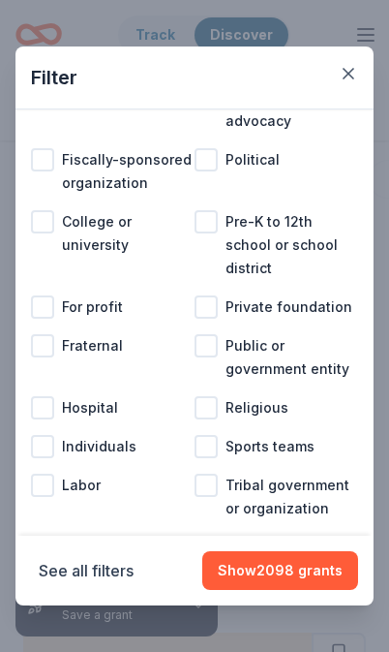  What do you see at coordinates (257, 408) in the screenshot?
I see `span: Religious` at bounding box center [257, 408].